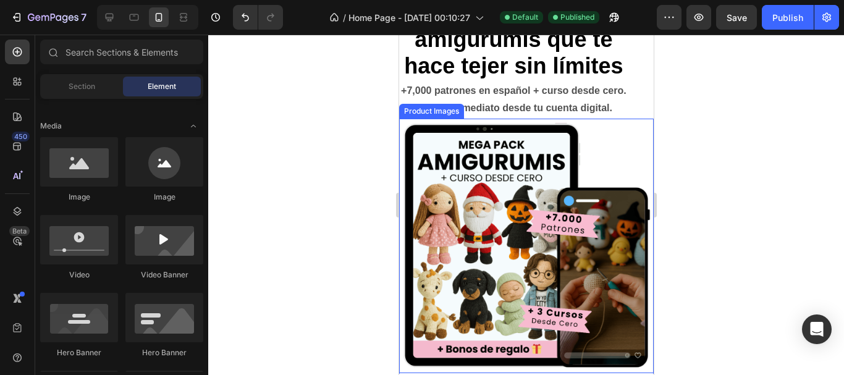 This screenshot has height=375, width=844. I want to click on div: Open Intercom Messenger, so click(816, 329).